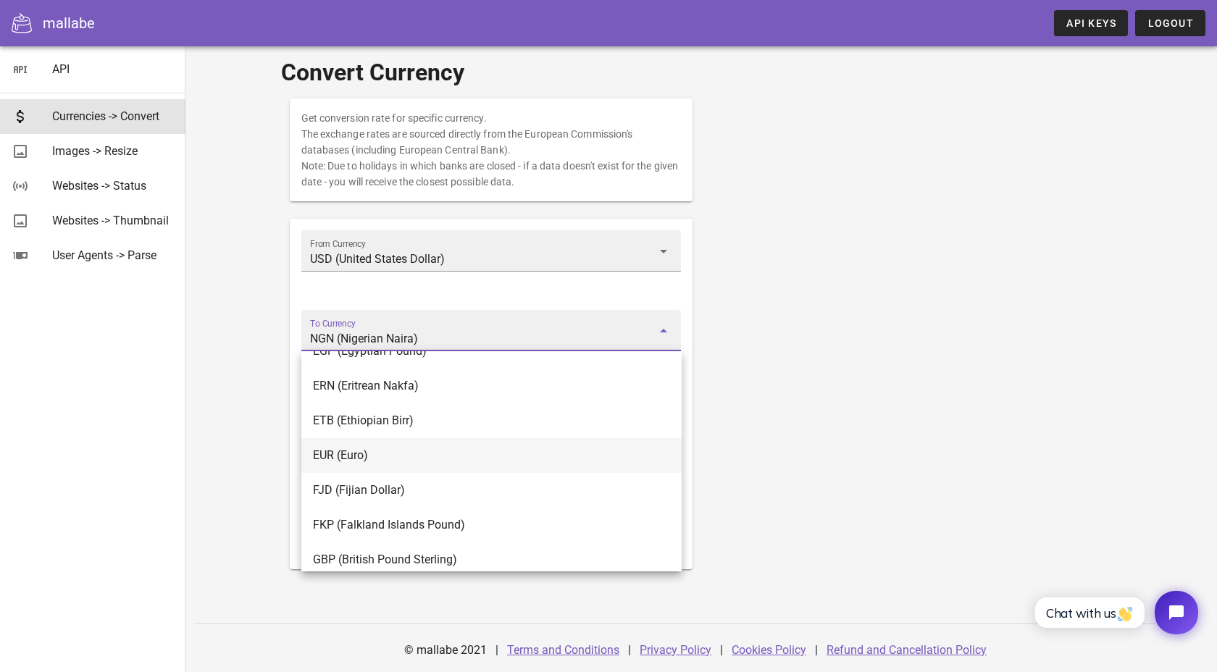 This screenshot has width=1217, height=672. What do you see at coordinates (675, 650) in the screenshot?
I see `a: Privacy Policy` at bounding box center [675, 650].